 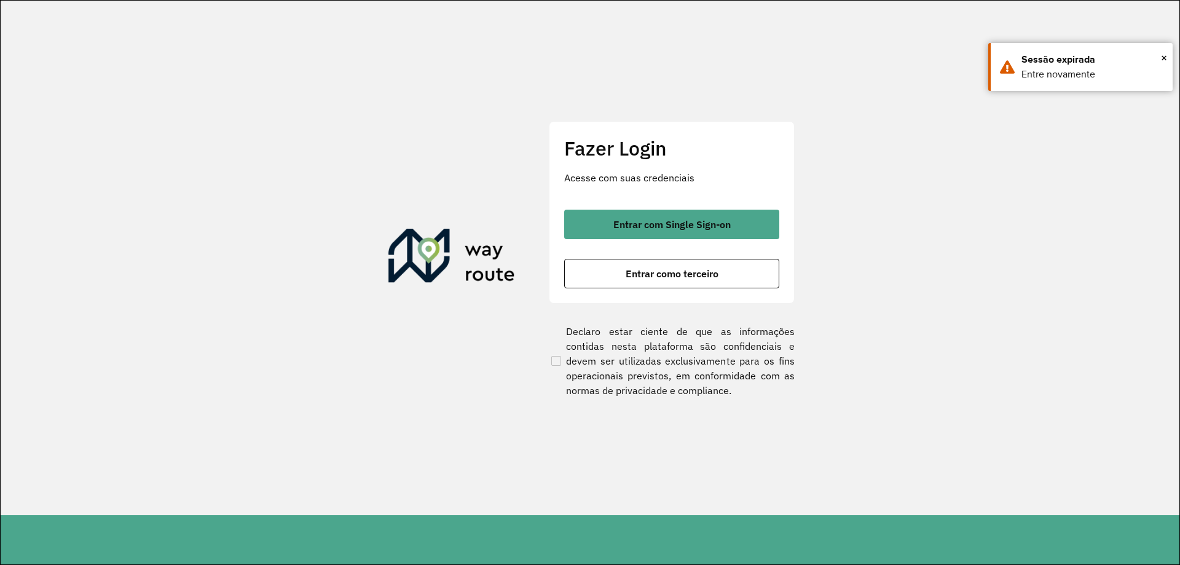 What do you see at coordinates (452, 258) in the screenshot?
I see `img: Roteirizador AmbevTech` at bounding box center [452, 258].